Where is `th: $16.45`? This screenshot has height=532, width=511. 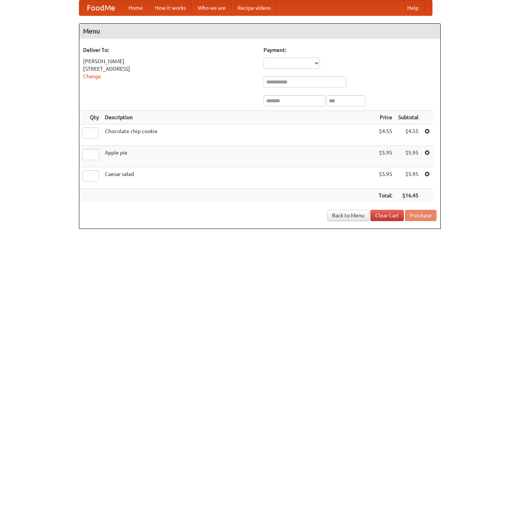 th: $16.45 is located at coordinates (409, 196).